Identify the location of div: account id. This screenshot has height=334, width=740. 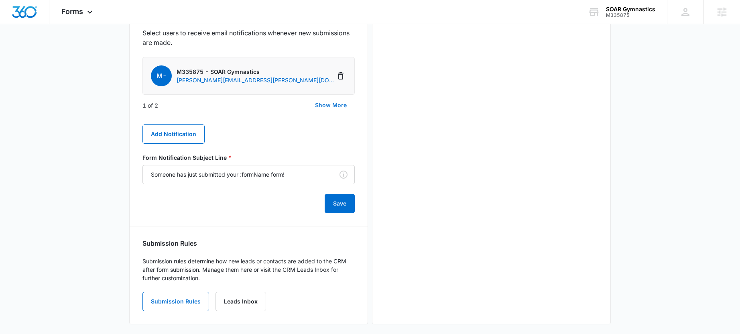
(630, 15).